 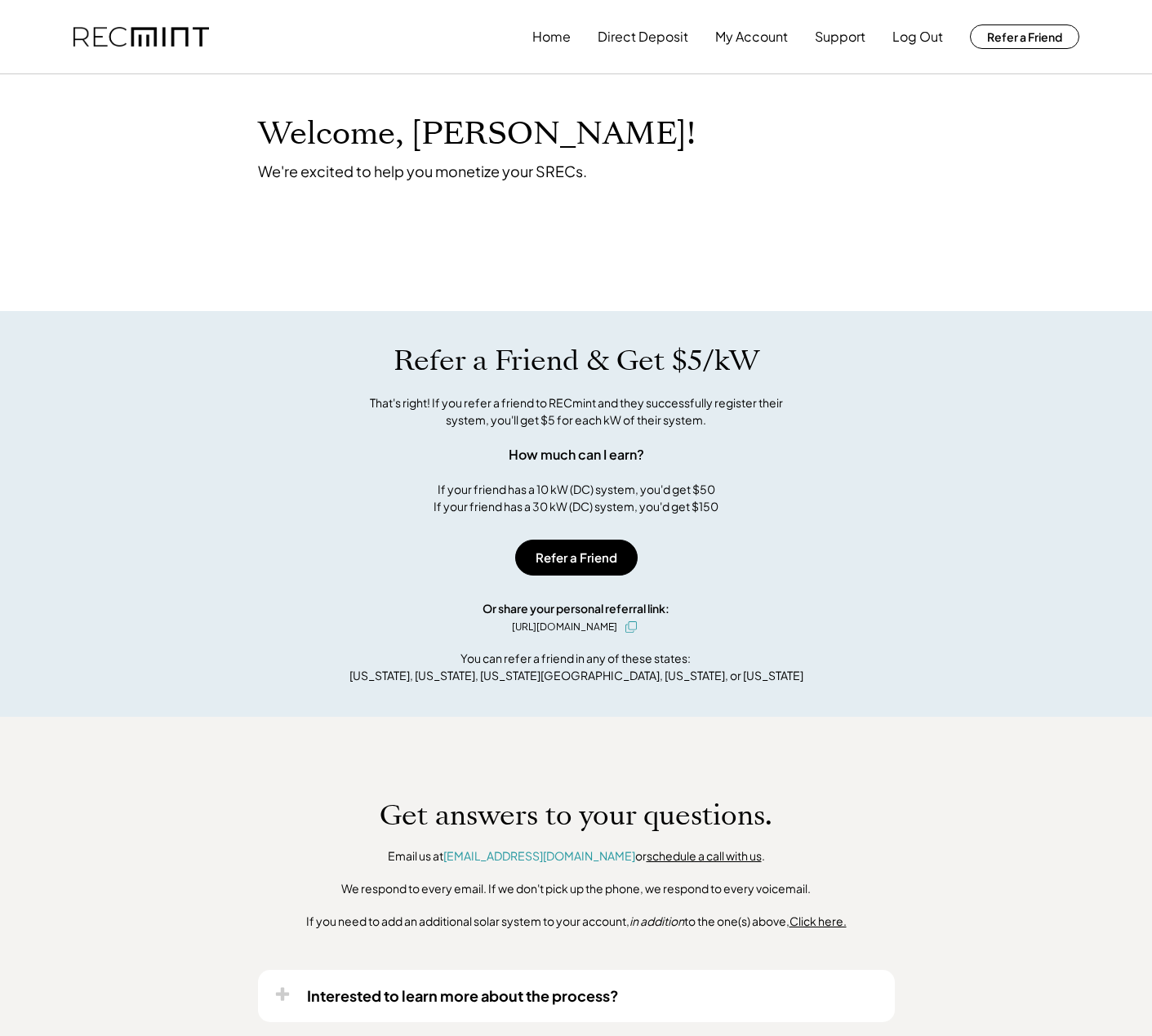 I want to click on button: My Account, so click(x=751, y=36).